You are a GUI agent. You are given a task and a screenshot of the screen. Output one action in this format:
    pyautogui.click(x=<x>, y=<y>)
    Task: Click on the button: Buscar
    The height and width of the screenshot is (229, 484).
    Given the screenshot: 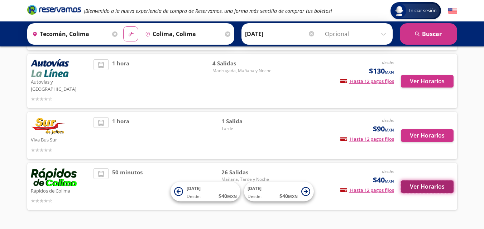 What is the action you would take?
    pyautogui.click(x=428, y=34)
    